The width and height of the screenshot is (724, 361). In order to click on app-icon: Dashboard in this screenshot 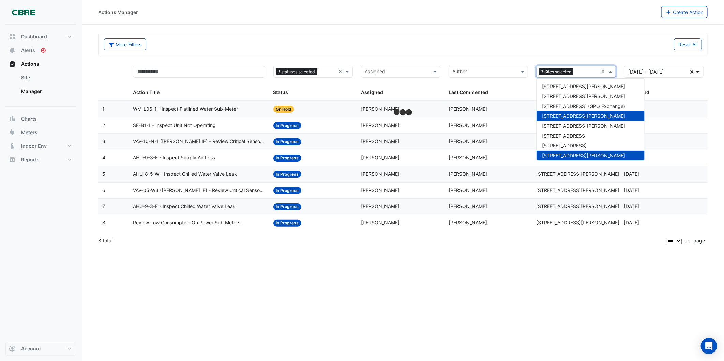, I will do `click(12, 37)`.